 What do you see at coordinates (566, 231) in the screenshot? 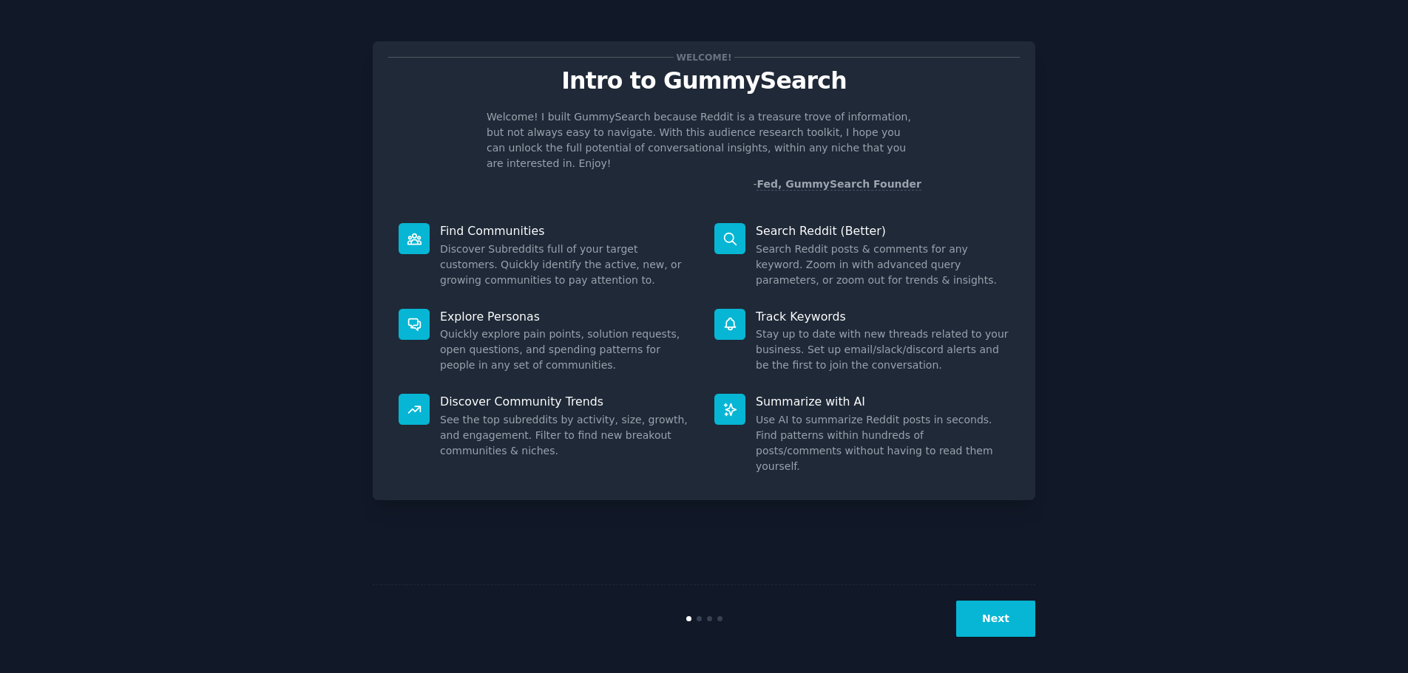
I see `p: Find Communities` at bounding box center [566, 231].